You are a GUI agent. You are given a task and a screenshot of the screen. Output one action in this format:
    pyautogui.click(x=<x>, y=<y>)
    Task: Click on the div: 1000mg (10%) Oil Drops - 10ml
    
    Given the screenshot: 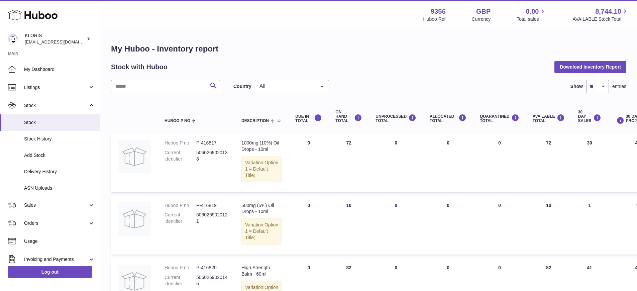 What is the action you would take?
    pyautogui.click(x=261, y=146)
    